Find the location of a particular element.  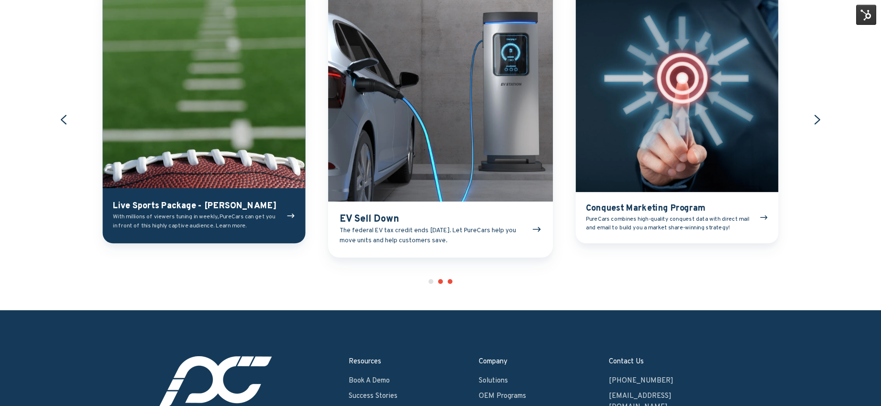

a: Company is located at coordinates (493, 361).